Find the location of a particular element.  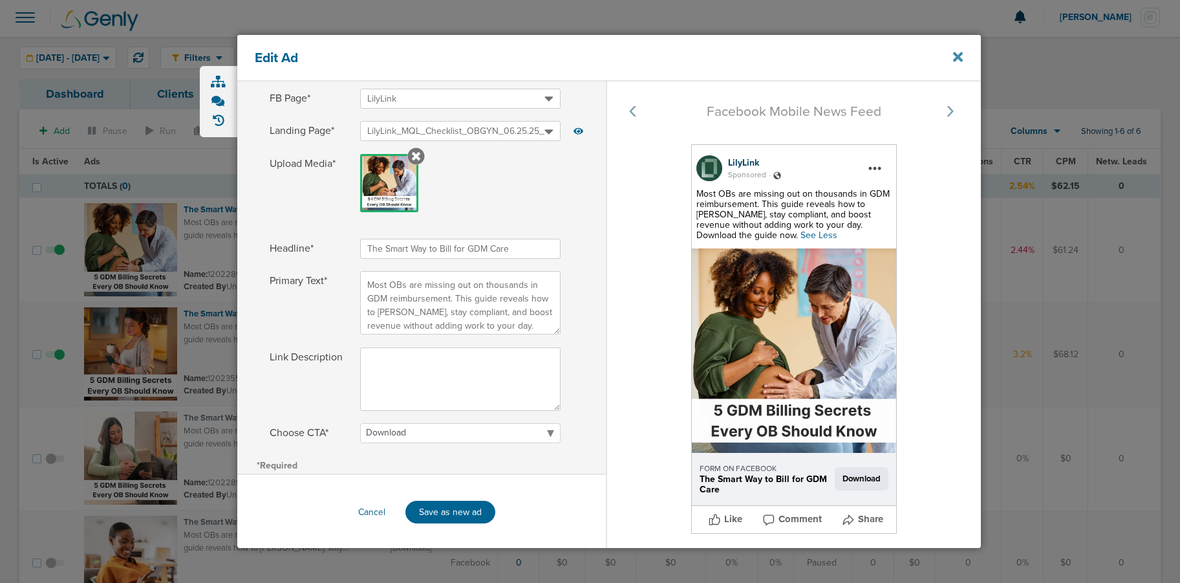

button: Cancel is located at coordinates (372, 511).